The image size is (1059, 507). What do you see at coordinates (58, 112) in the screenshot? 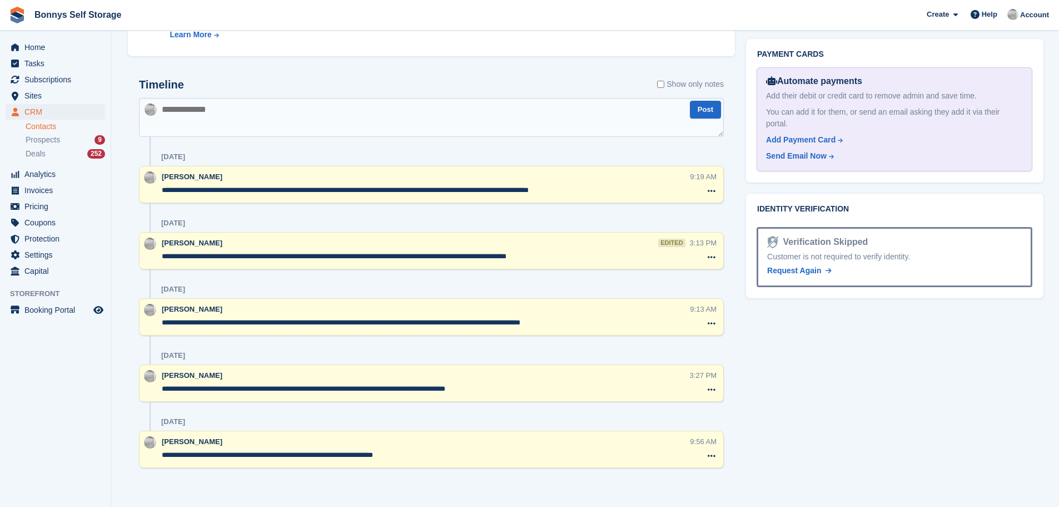
I see `span: CRM` at bounding box center [58, 112].